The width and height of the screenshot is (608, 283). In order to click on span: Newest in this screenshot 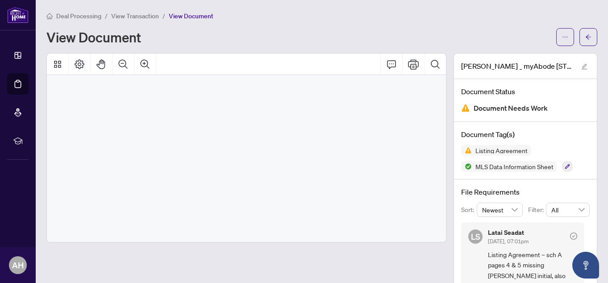, I will do `click(500, 210)`.